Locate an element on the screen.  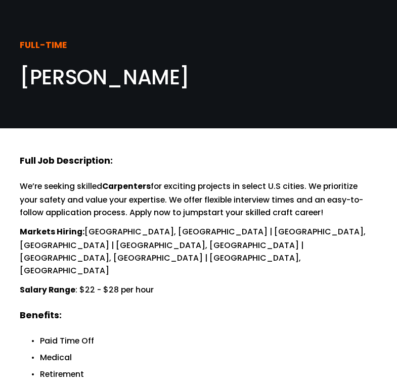
strong: Markets Hiring: is located at coordinates (52, 232).